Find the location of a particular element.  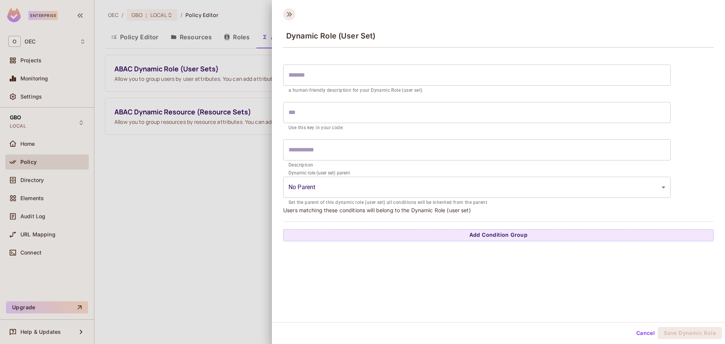

label: Dynamic role (user set) parent is located at coordinates (319, 173).